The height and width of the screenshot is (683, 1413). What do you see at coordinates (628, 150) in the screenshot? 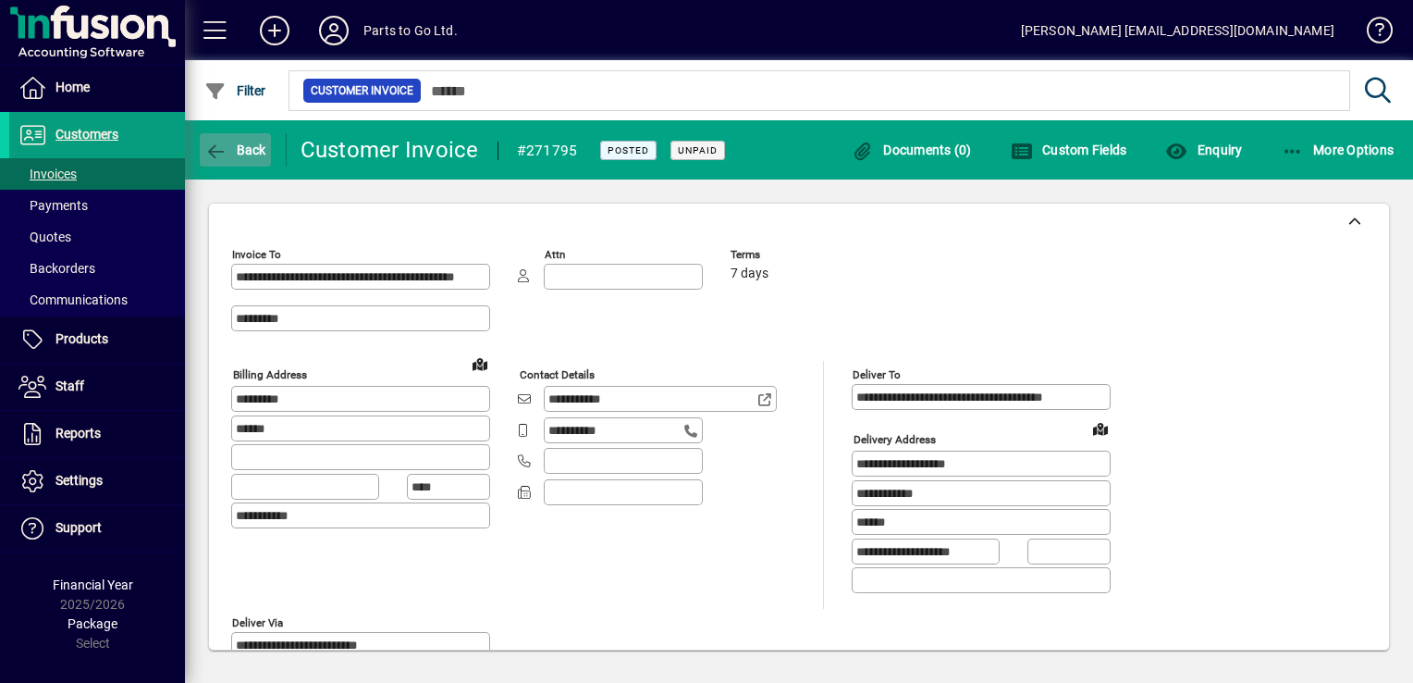
I see `span: Posted` at bounding box center [628, 150].